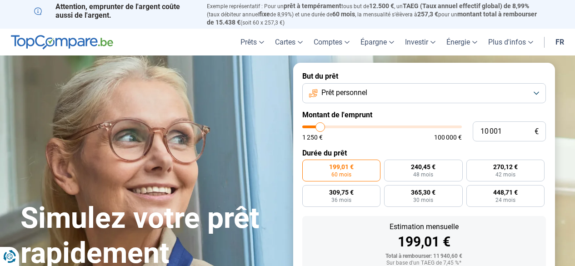 The image size is (575, 266). Describe the element at coordinates (424, 153) in the screenshot. I see `label: Durée du prêt` at that location.